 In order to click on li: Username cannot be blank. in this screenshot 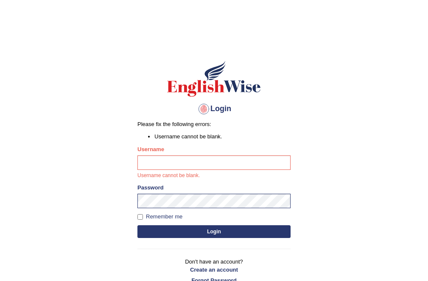, I will do `click(223, 136)`.